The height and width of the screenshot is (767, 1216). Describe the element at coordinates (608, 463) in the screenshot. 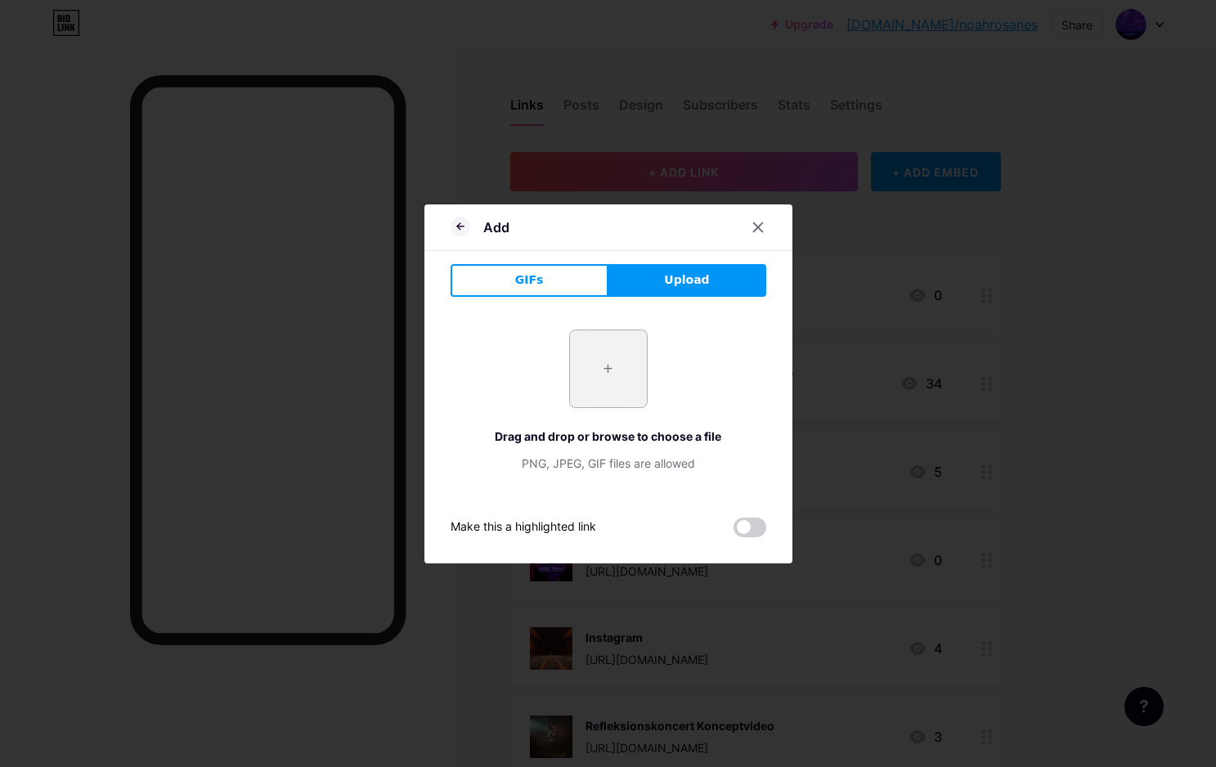

I see `div: PNG, JPEG, GIF files are allowed` at that location.